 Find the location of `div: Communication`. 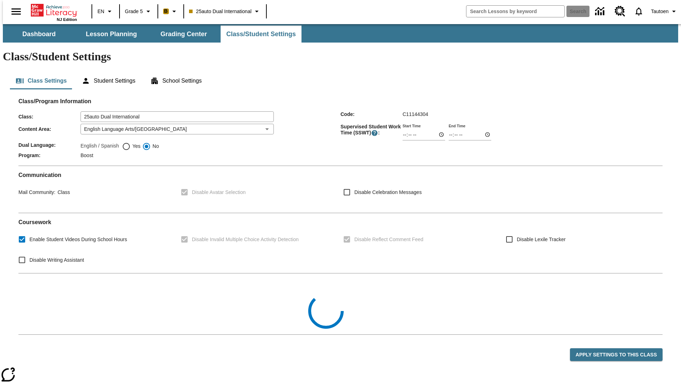

div: Communication is located at coordinates (340, 189).